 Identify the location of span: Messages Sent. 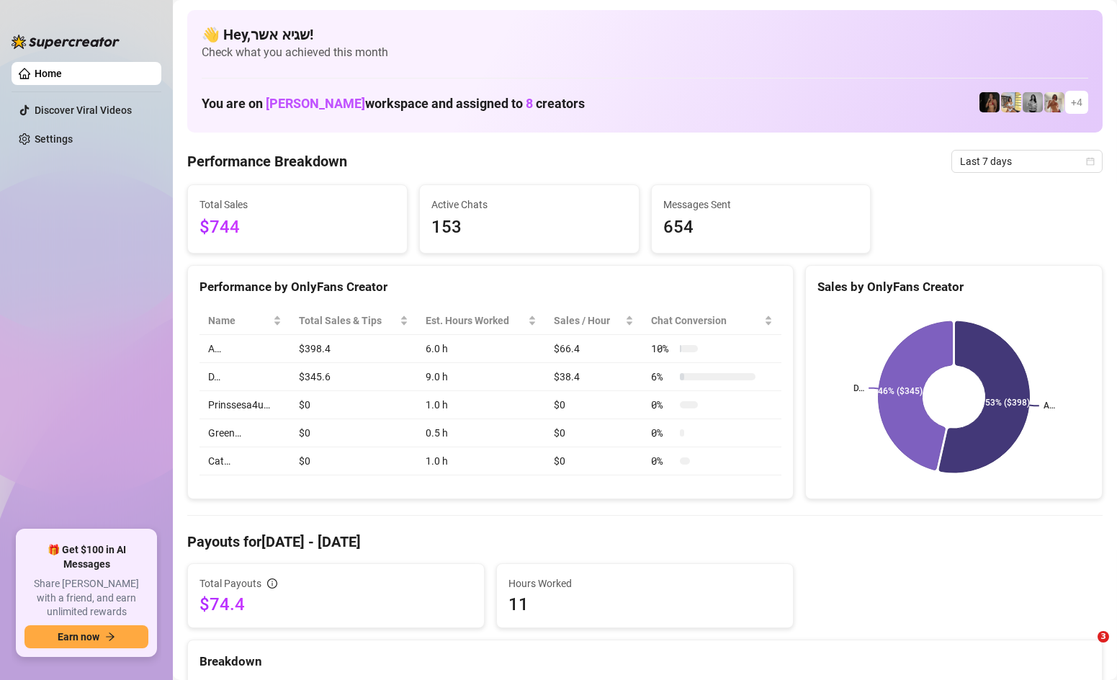
(762, 205).